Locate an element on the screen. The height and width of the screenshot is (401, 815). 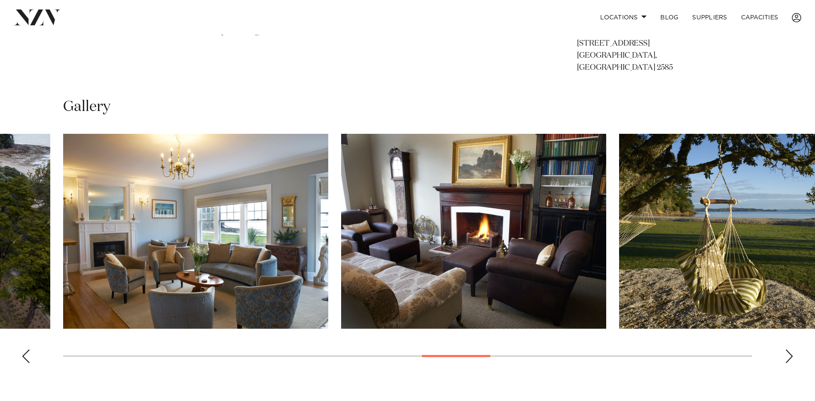
h2: Gallery is located at coordinates (87, 107).